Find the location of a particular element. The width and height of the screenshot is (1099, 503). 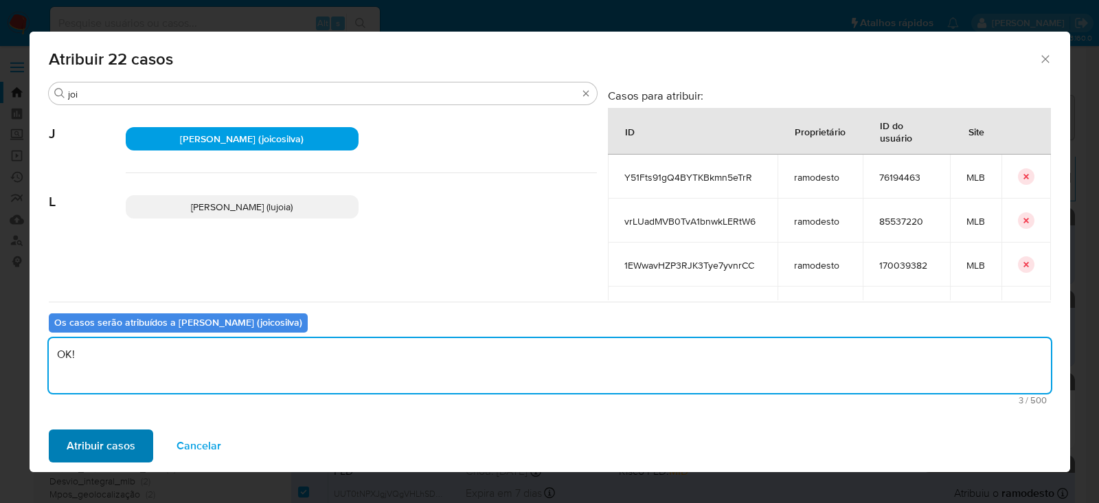

button: Fechar a janela is located at coordinates (1045, 58).